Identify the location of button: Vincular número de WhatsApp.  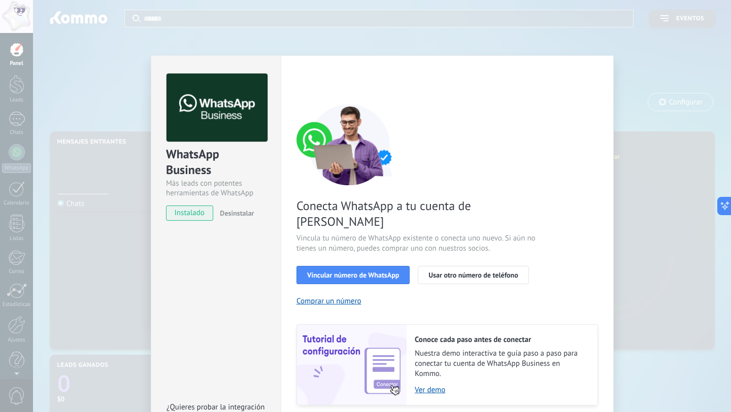
(353, 275).